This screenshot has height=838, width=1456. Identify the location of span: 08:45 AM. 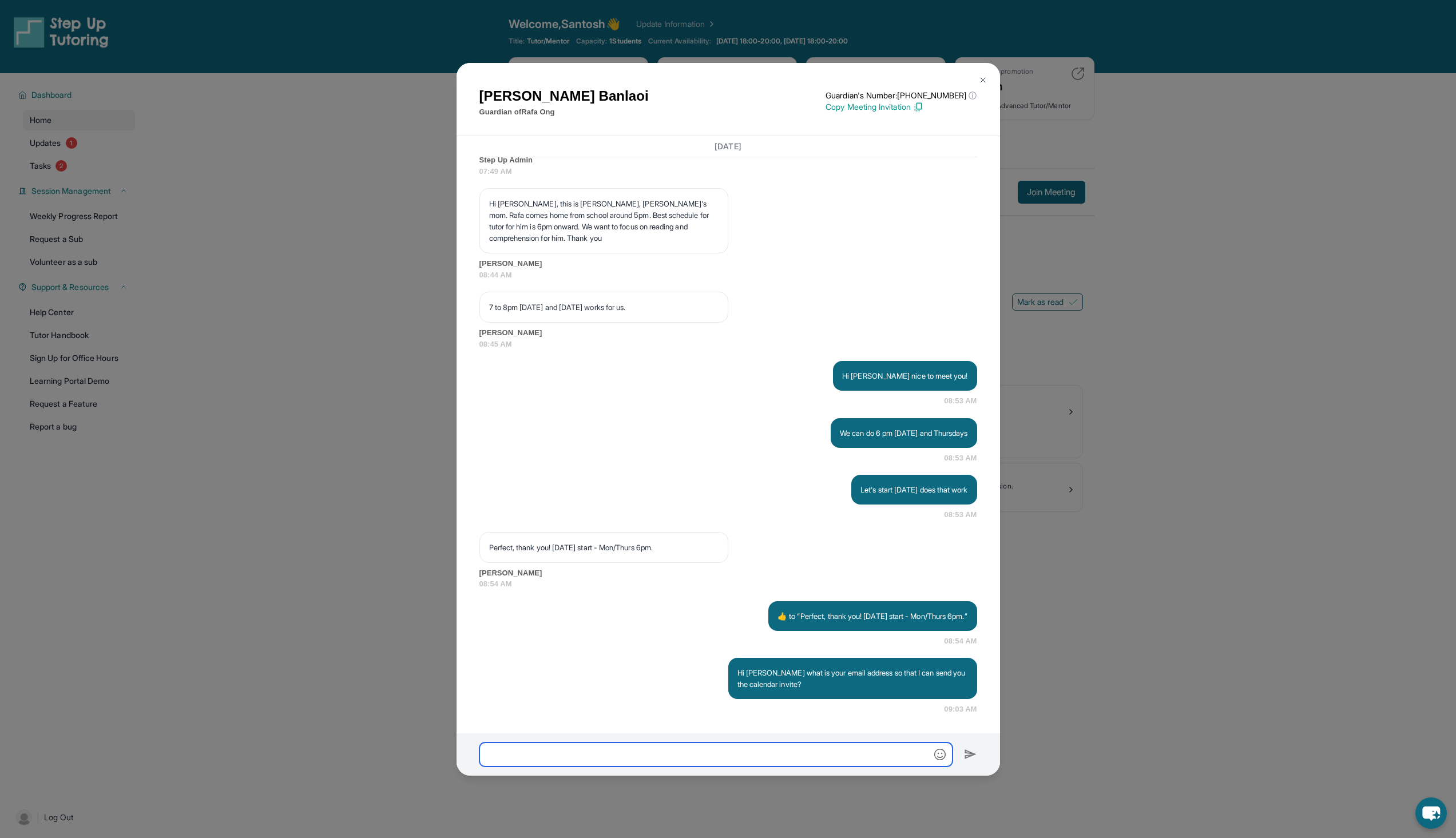
(728, 344).